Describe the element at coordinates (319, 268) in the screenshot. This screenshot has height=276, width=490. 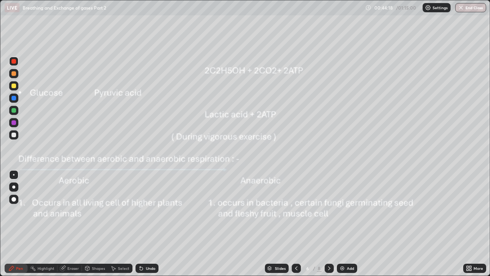
I see `div: 8` at that location.